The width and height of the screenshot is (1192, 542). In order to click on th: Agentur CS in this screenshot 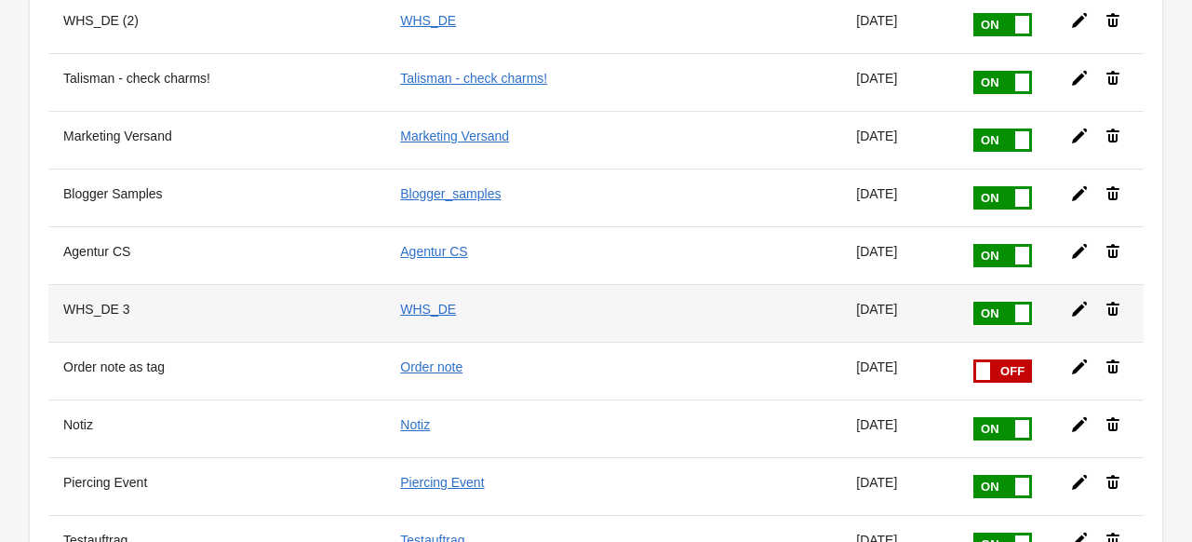, I will do `click(217, 255)`.